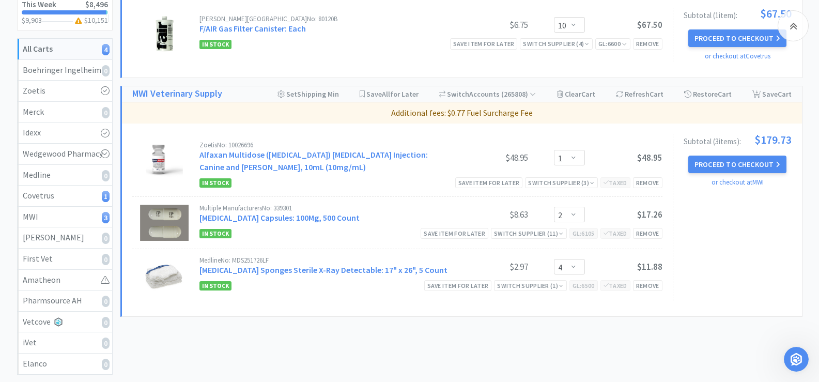 The height and width of the screenshot is (382, 819). What do you see at coordinates (556, 43) in the screenshot?
I see `div: Switch Supplier ( 4 )` at bounding box center [556, 43].